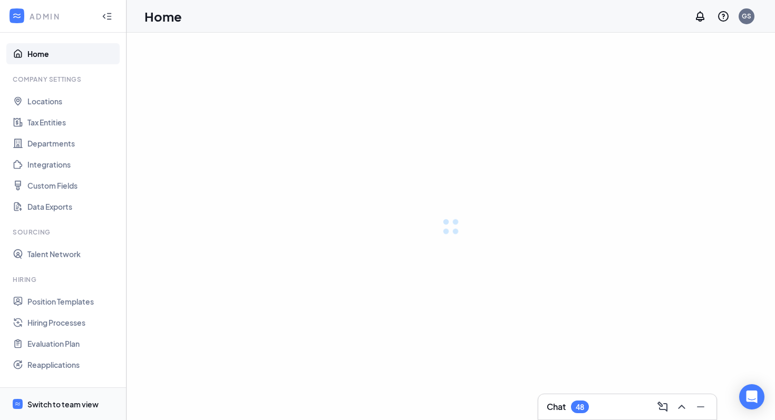 The image size is (775, 420). I want to click on div: GS, so click(747, 16).